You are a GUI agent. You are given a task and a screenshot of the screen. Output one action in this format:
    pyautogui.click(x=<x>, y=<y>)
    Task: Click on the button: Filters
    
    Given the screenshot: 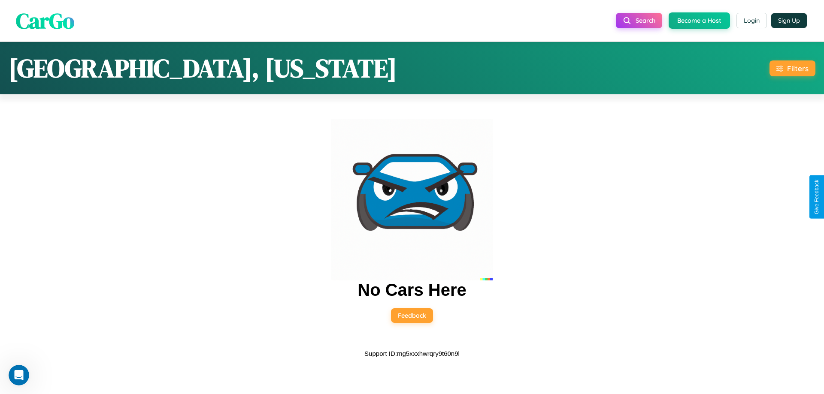 What is the action you would take?
    pyautogui.click(x=792, y=68)
    